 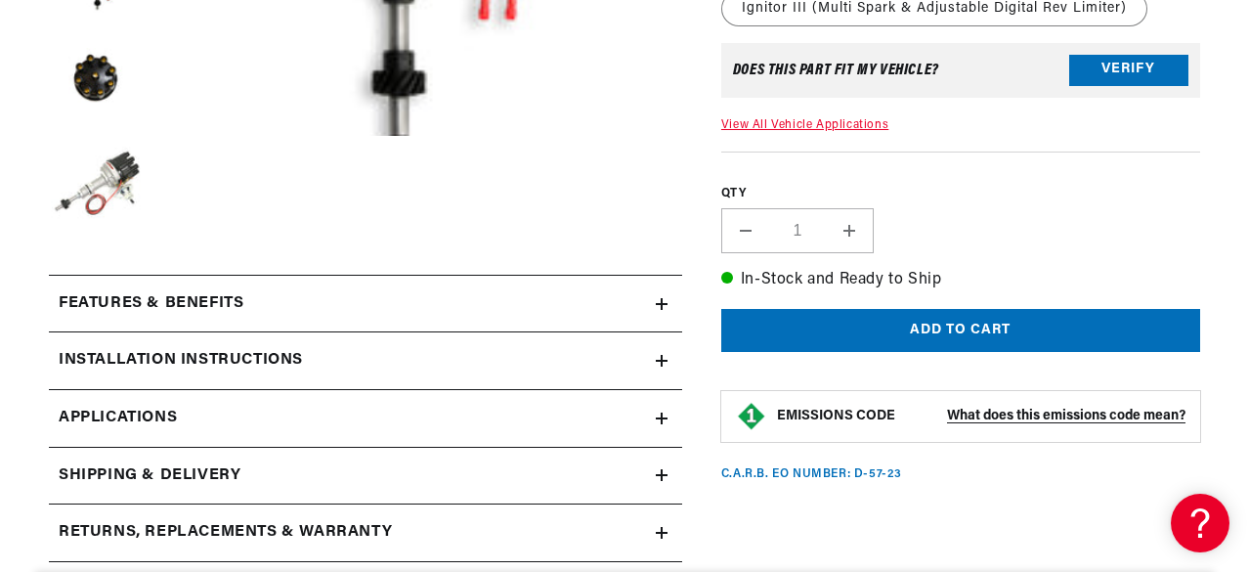 What do you see at coordinates (961, 330) in the screenshot?
I see `button: Add to cart` at bounding box center [961, 330].